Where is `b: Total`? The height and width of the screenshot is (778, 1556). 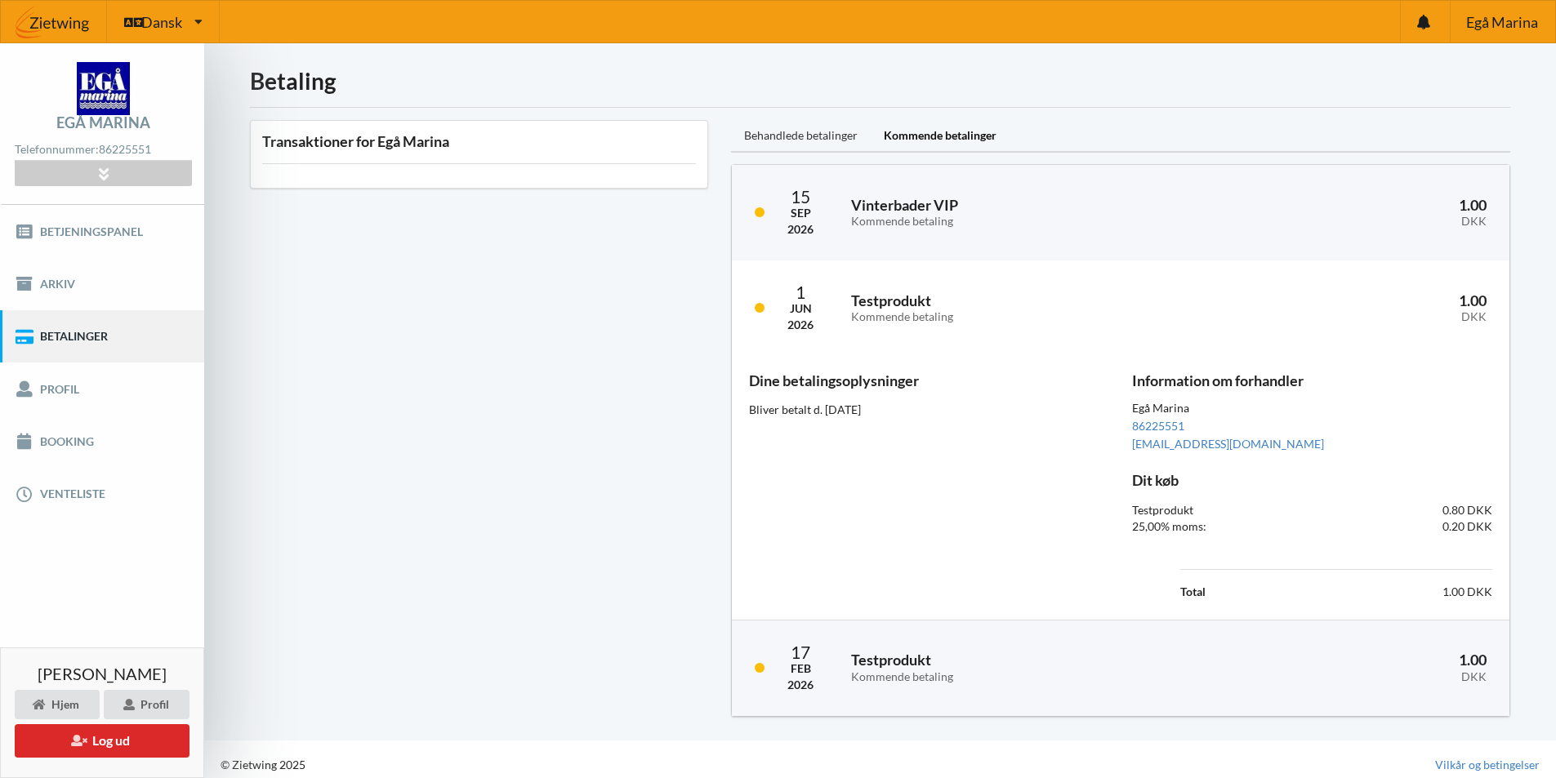 b: Total is located at coordinates (1192, 591).